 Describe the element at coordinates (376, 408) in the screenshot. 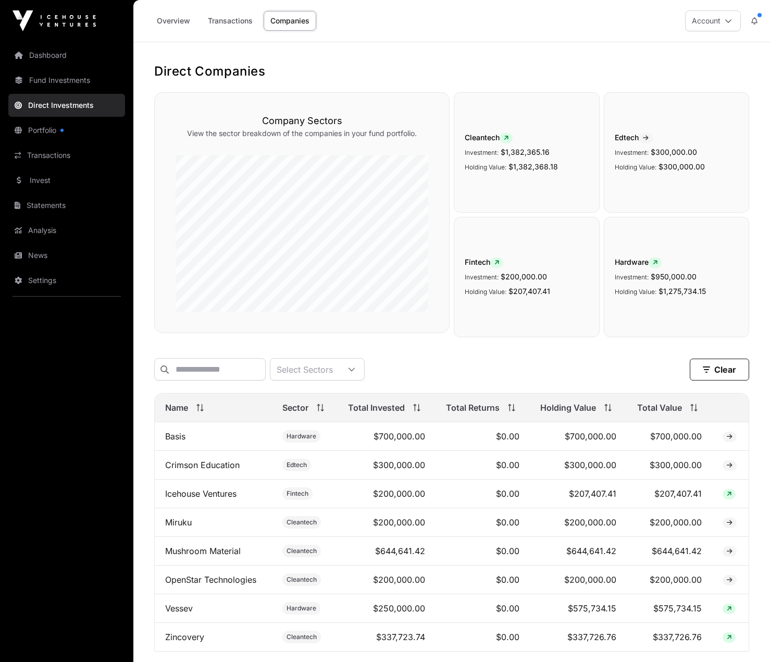

I see `span: Total Invested` at that location.